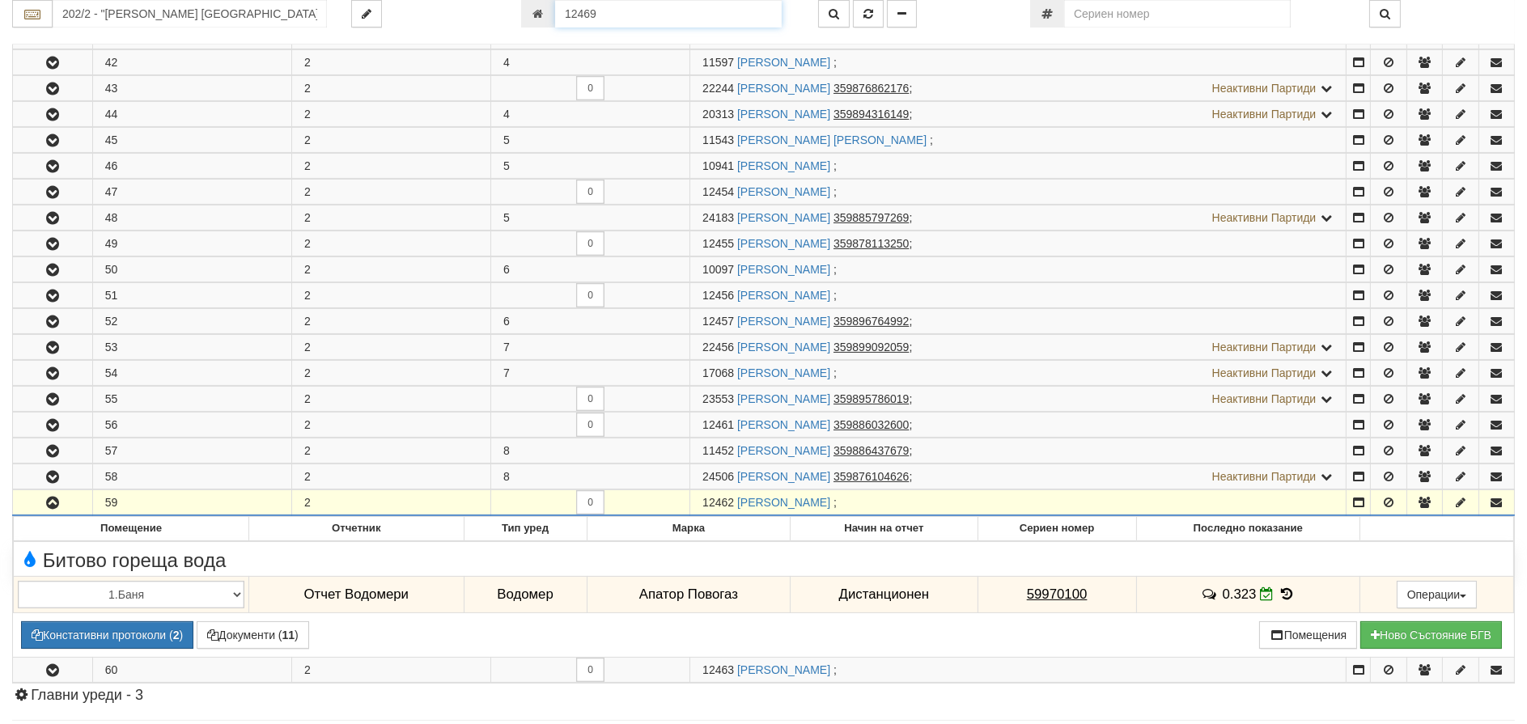 The height and width of the screenshot is (724, 1527). I want to click on tcxspan: Call 359886437679 via 3CX, so click(871, 451).